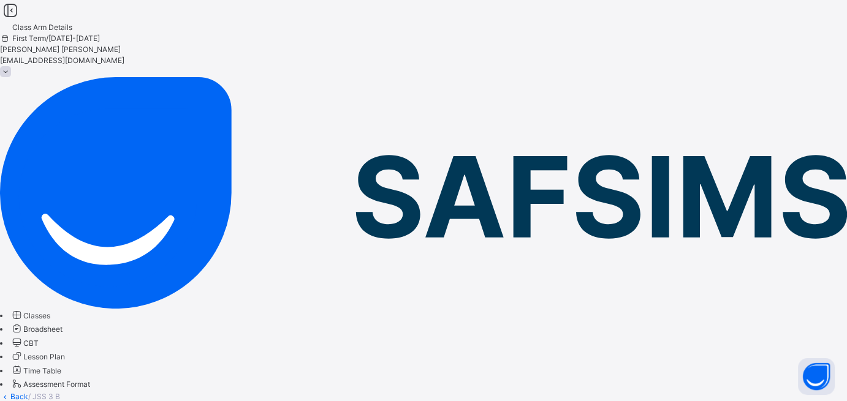 The image size is (847, 401). I want to click on span: Classes, so click(37, 315).